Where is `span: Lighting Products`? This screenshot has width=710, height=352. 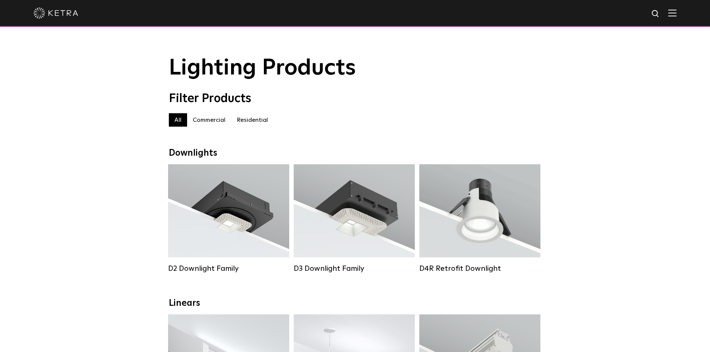
span: Lighting Products is located at coordinates (262, 68).